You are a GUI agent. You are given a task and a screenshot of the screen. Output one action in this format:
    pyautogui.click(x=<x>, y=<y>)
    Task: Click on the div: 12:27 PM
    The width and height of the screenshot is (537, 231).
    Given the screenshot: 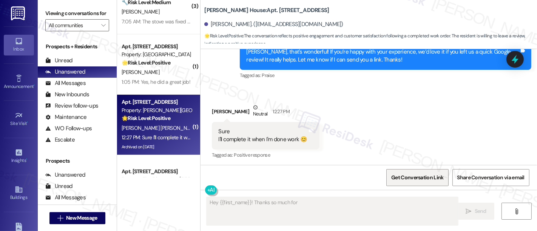 What is the action you would take?
    pyautogui.click(x=280, y=111)
    